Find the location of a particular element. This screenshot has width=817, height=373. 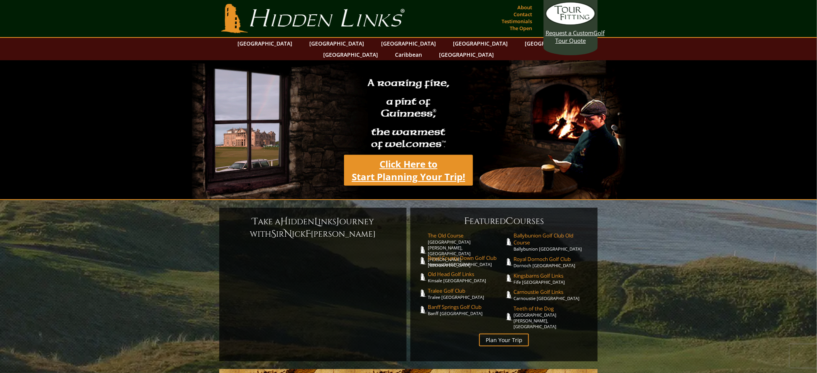

span: Kingsbarns Golf Links is located at coordinates (552, 276).